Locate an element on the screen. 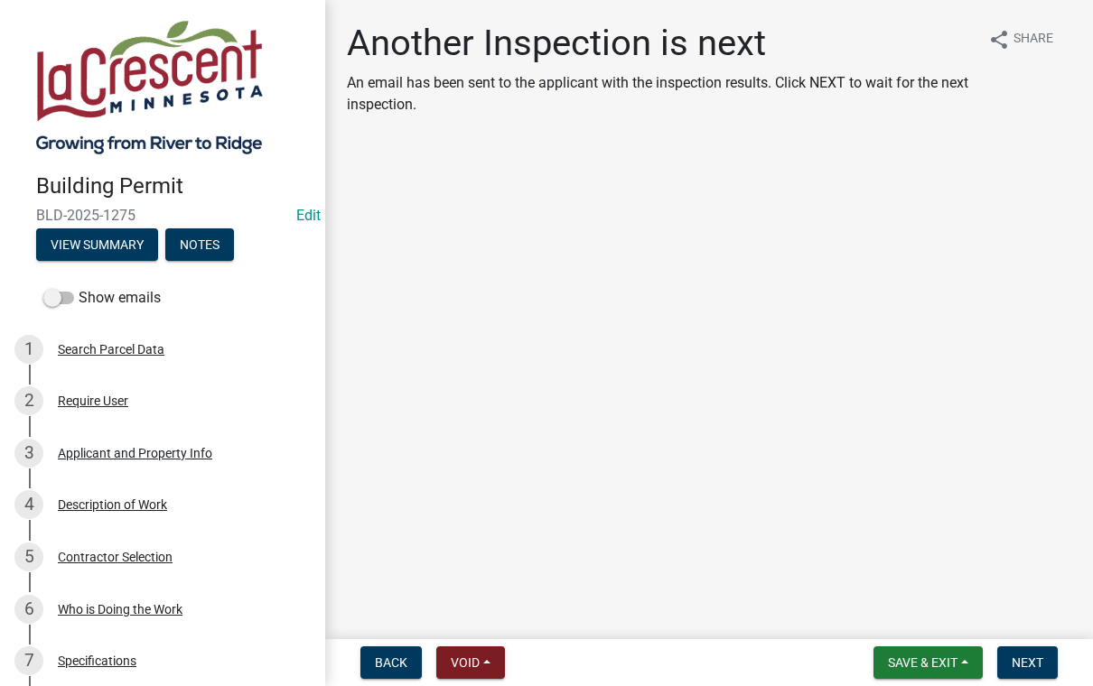  div: Contractor Selection is located at coordinates (115, 557).